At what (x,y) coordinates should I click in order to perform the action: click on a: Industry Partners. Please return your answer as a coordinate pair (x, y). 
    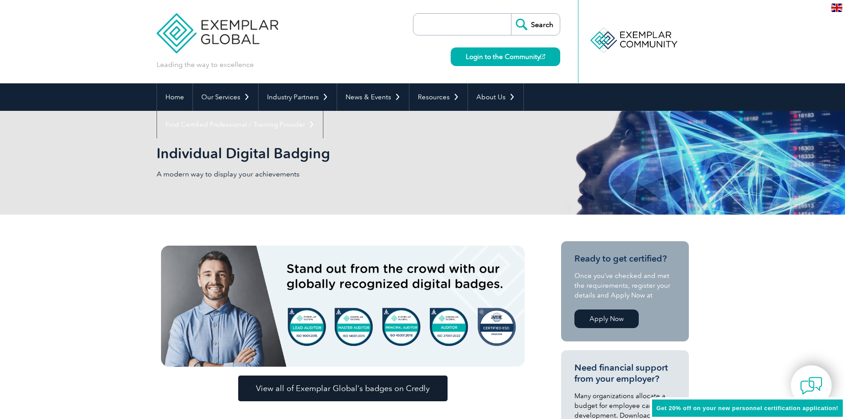
    Looking at the image, I should click on (298, 97).